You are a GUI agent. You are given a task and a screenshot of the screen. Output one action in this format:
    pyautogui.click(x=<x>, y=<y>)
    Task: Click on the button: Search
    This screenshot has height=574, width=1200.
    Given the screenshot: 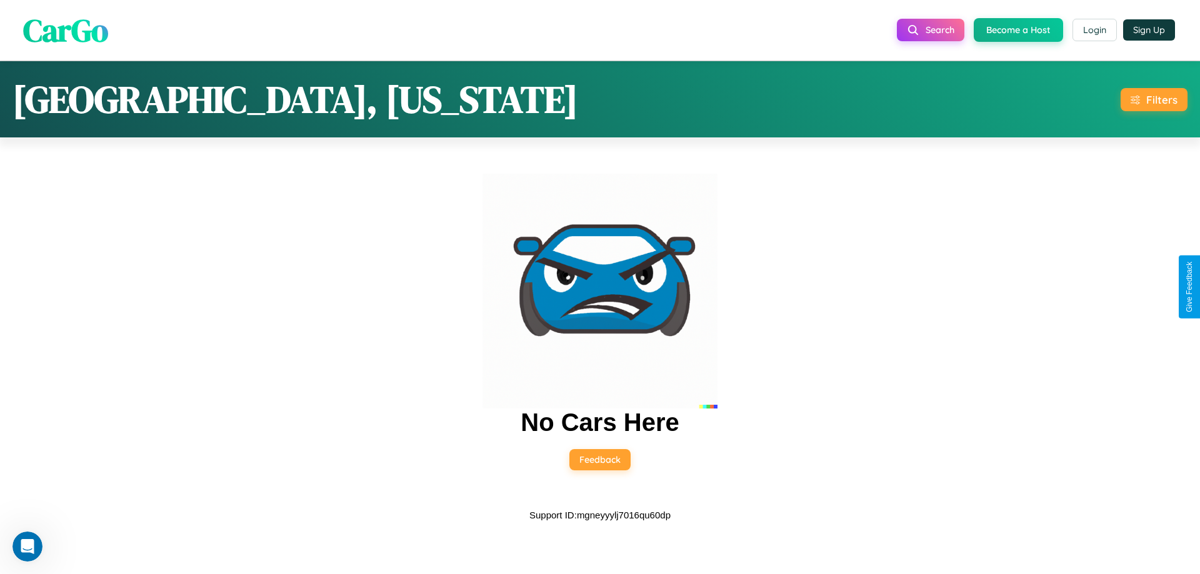 What is the action you would take?
    pyautogui.click(x=931, y=30)
    